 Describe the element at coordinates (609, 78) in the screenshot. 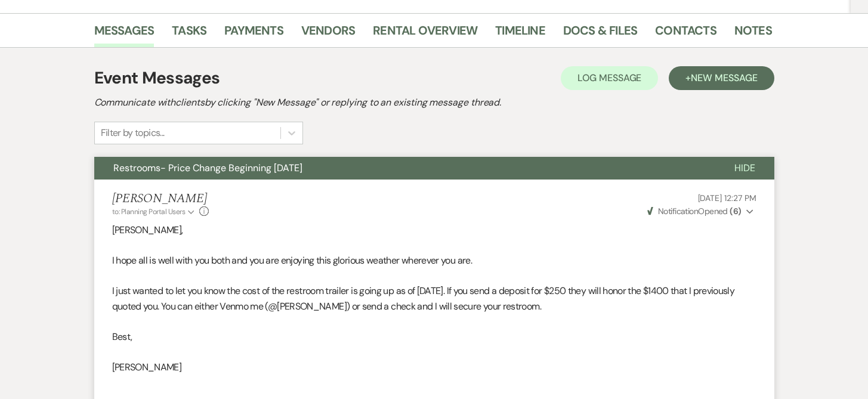

I see `span: Log Message` at that location.